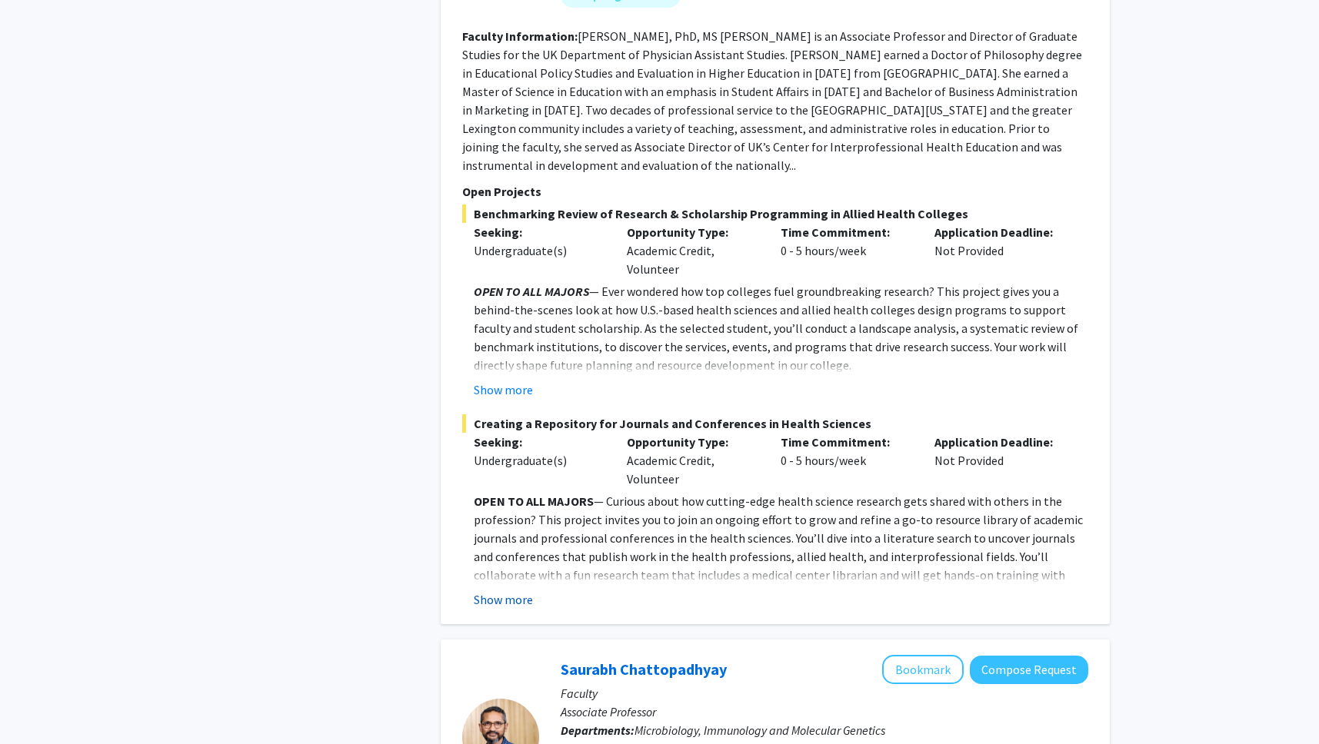 The image size is (1319, 744). I want to click on em: OPEN TO ALL MAJORS, so click(531, 291).